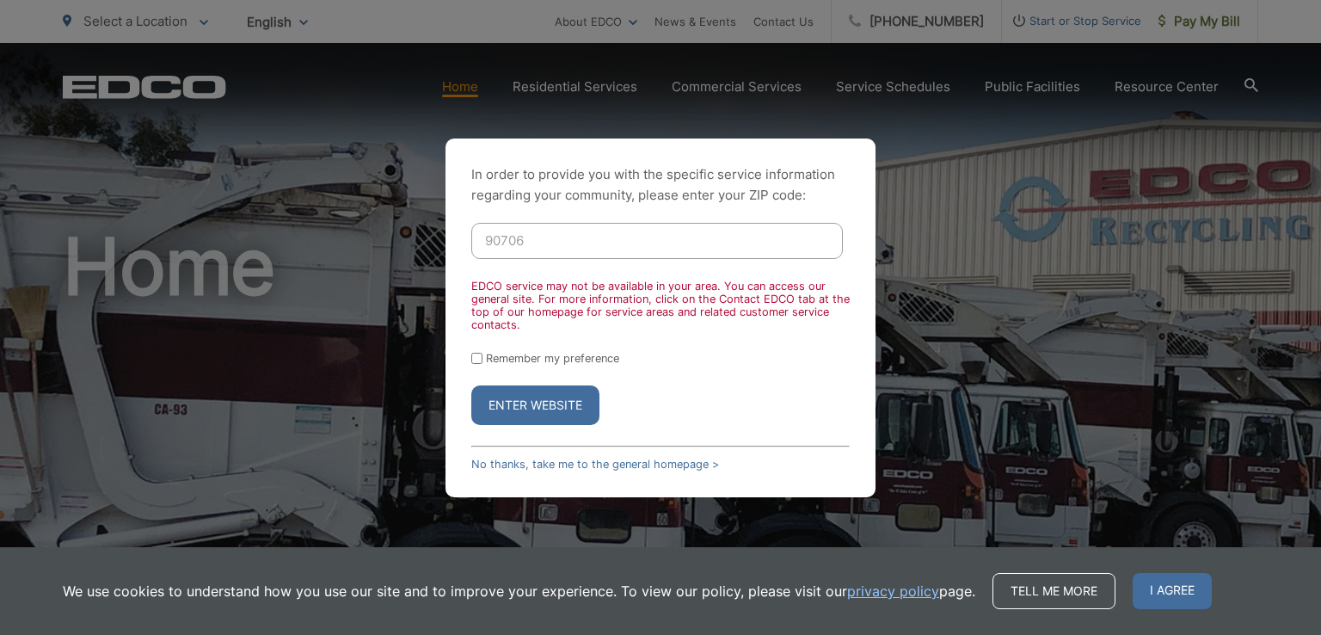 Image resolution: width=1321 pixels, height=635 pixels. I want to click on a: No thanks, take me to the general homepage >, so click(595, 464).